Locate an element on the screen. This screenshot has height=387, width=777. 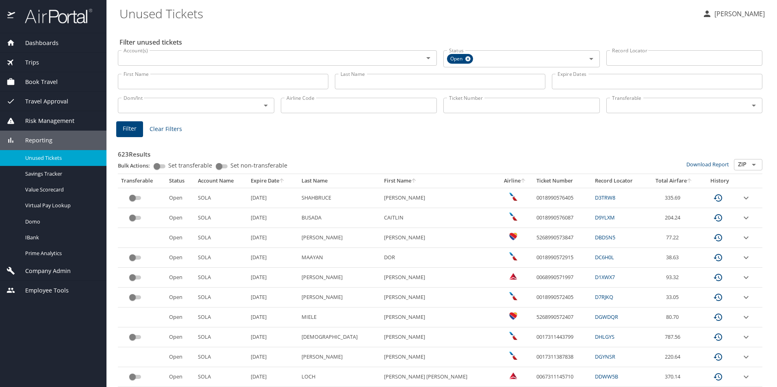
th: Account Name is located at coordinates (221, 181).